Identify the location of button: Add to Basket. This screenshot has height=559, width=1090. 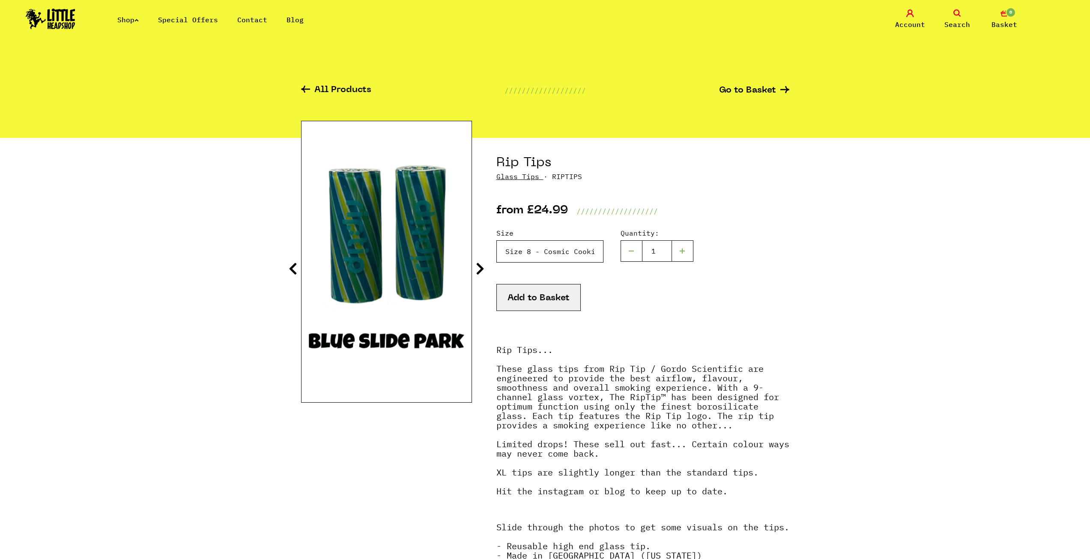
(539, 297).